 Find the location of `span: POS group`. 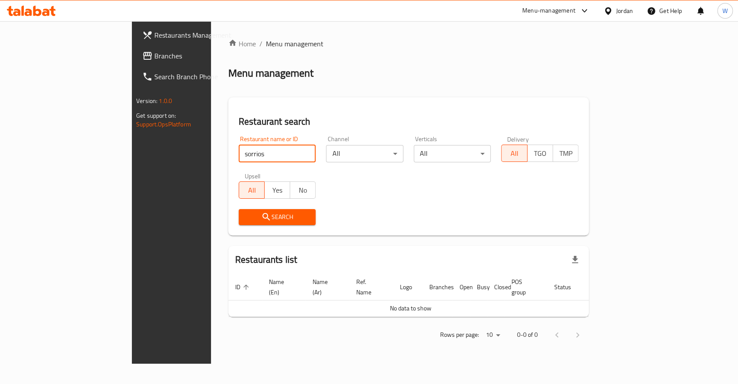

span: POS group is located at coordinates (524, 287).